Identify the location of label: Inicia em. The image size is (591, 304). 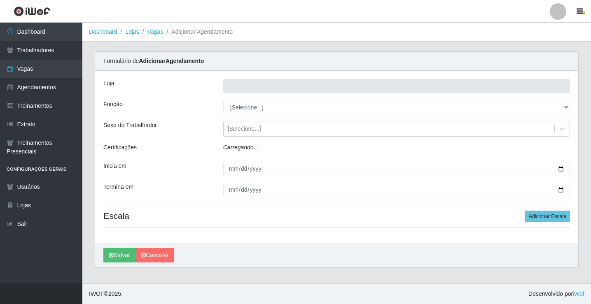
(115, 166).